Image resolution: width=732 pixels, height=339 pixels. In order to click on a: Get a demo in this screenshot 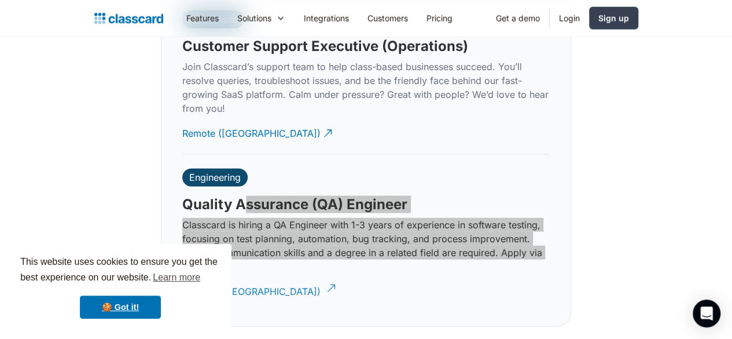, I will do `click(518, 18)`.